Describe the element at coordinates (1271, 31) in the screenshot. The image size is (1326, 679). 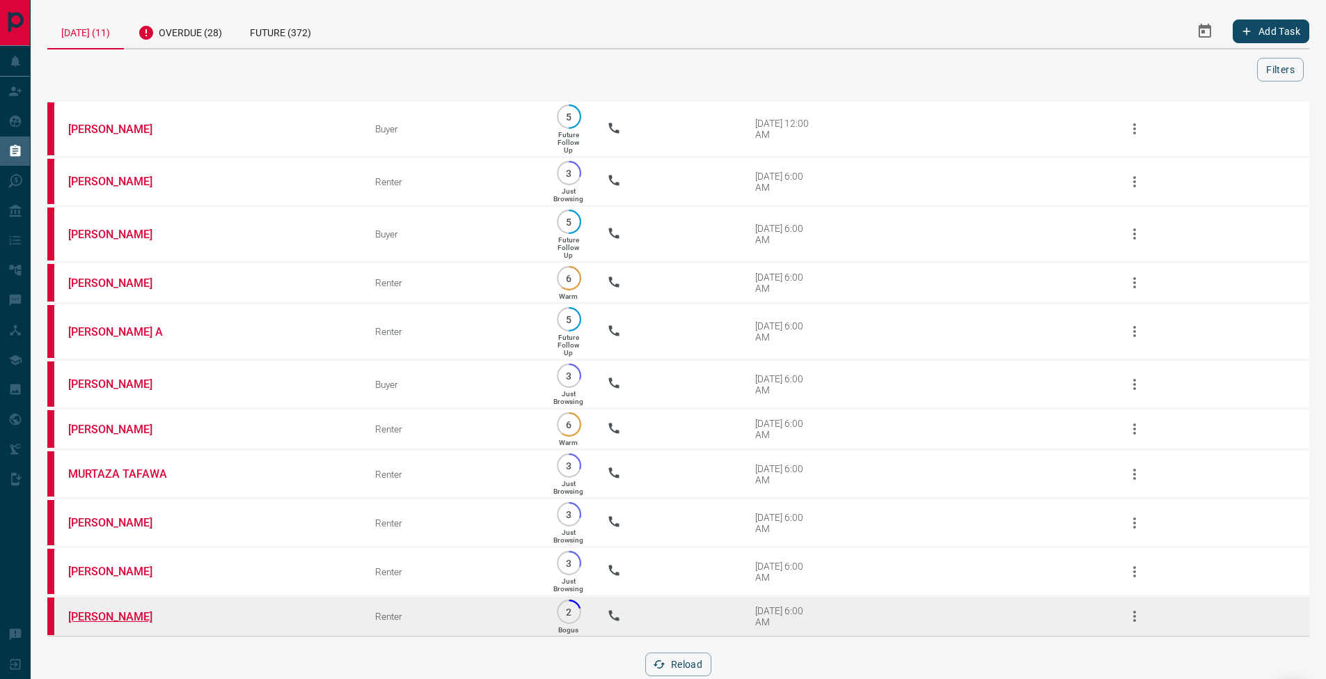
I see `button: Add Task` at that location.